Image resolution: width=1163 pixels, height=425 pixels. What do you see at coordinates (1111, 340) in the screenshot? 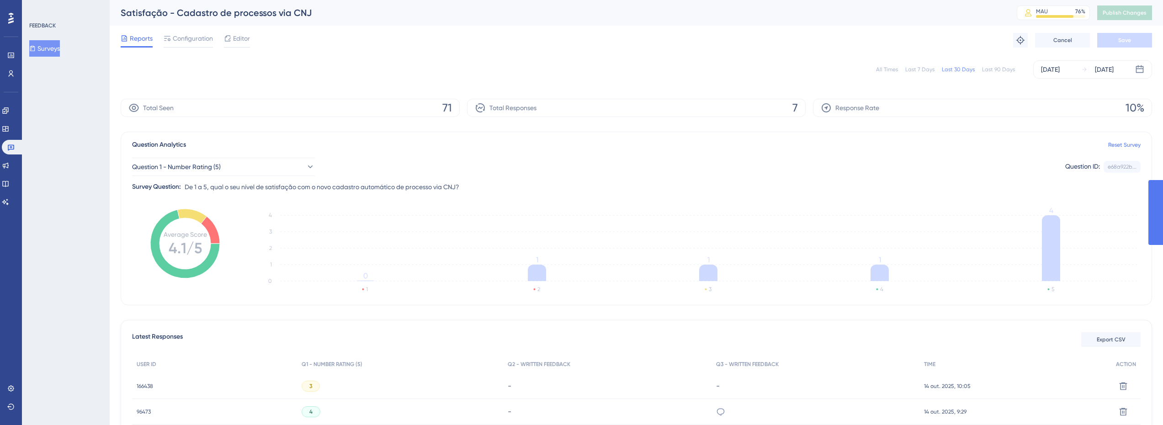
I see `button: Export CSV` at bounding box center [1111, 340].